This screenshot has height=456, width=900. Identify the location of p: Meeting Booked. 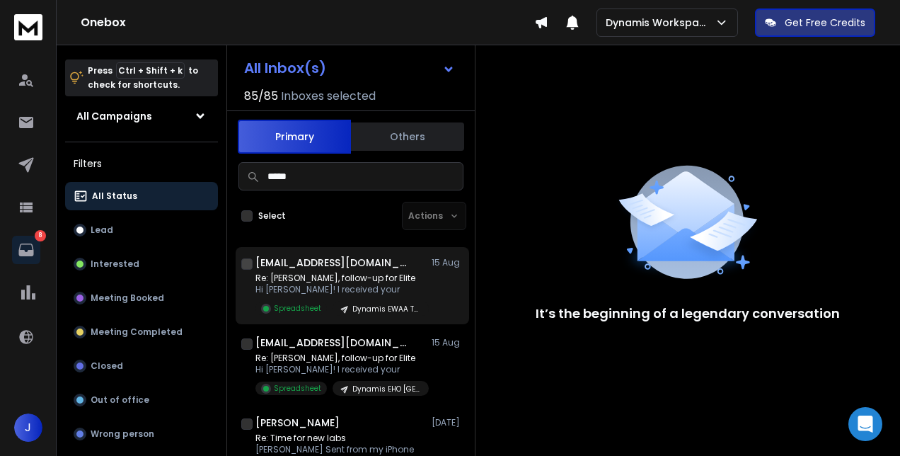
(127, 298).